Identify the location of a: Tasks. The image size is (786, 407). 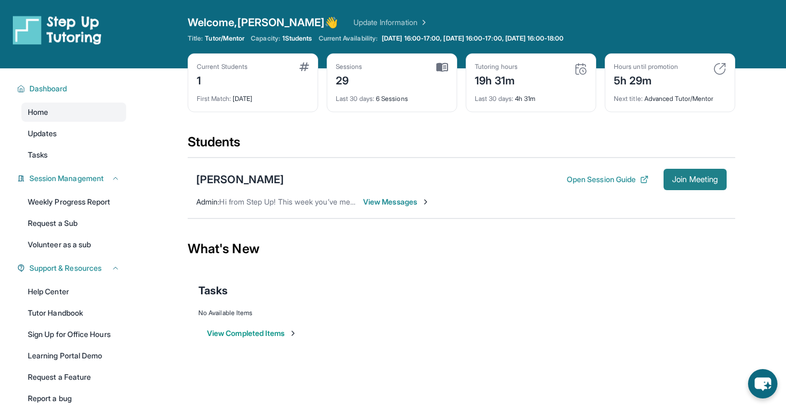
(74, 155).